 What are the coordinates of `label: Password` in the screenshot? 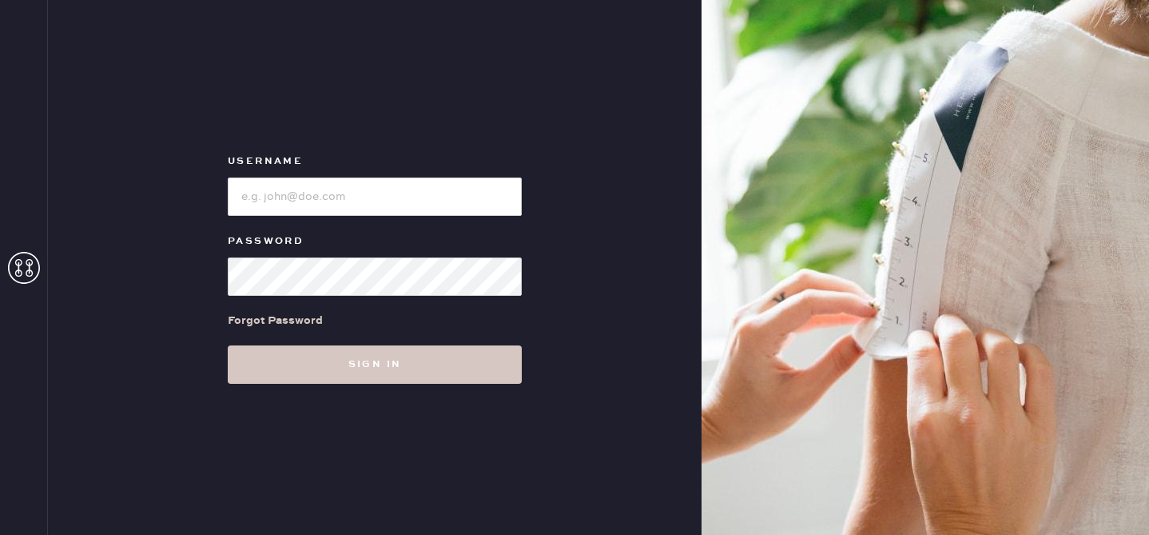 It's located at (375, 241).